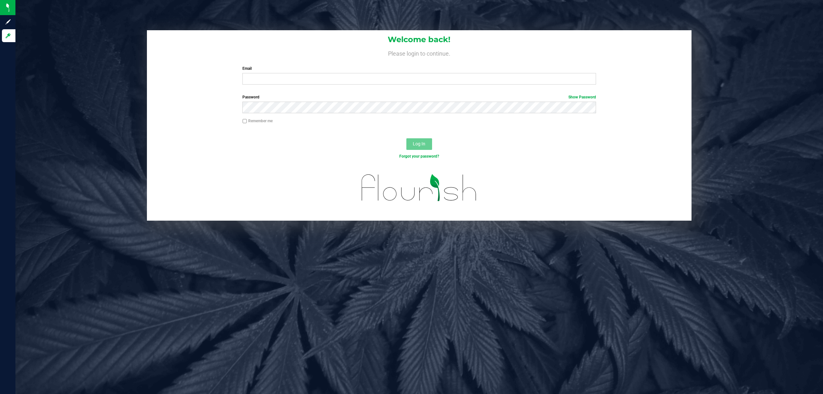  Describe the element at coordinates (257, 121) in the screenshot. I see `label: Remember me` at that location.